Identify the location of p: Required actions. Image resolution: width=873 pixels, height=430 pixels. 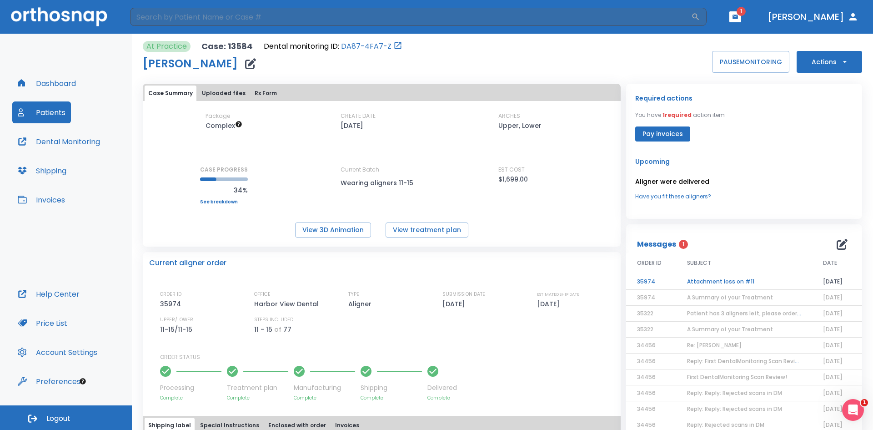
(664, 98).